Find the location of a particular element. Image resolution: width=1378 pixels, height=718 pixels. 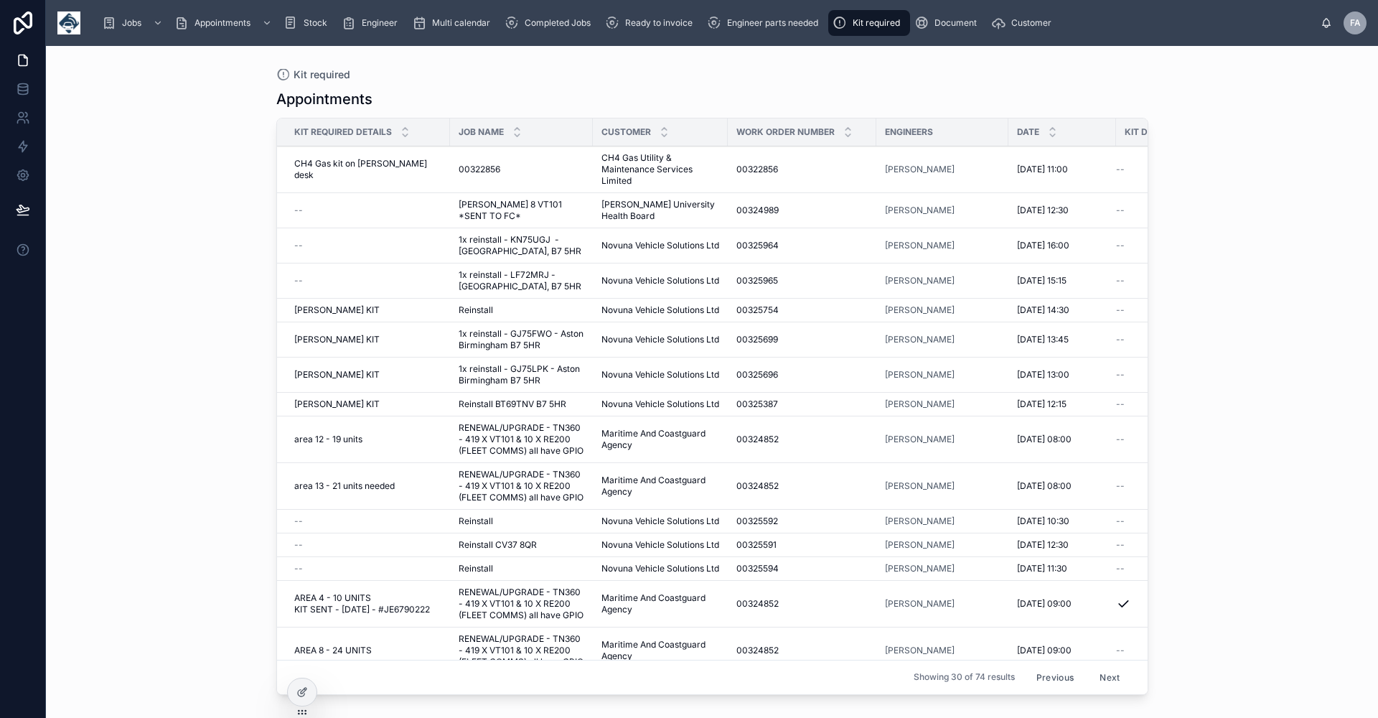

span: Engineer is located at coordinates (380, 23).